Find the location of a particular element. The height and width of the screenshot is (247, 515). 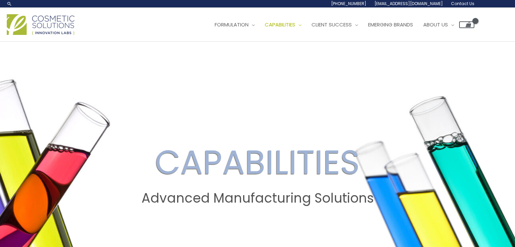

a: Formulation is located at coordinates (235, 25).